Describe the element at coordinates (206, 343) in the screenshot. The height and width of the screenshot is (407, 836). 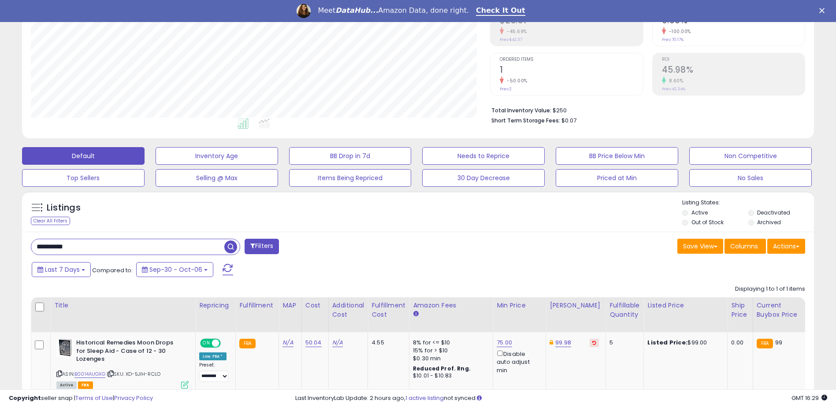
I see `span: ON` at that location.